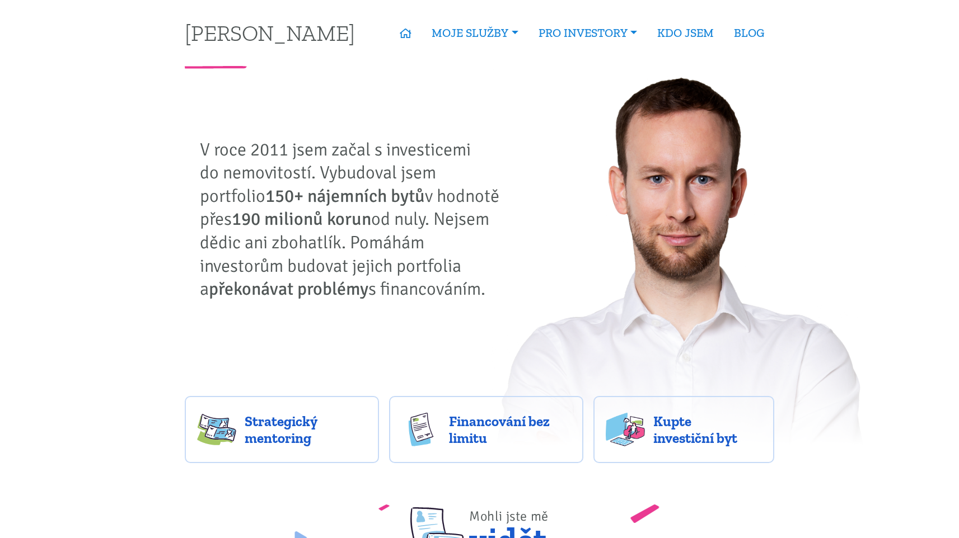 The width and height of the screenshot is (959, 538). I want to click on a: Financování bez limitu, so click(486, 430).